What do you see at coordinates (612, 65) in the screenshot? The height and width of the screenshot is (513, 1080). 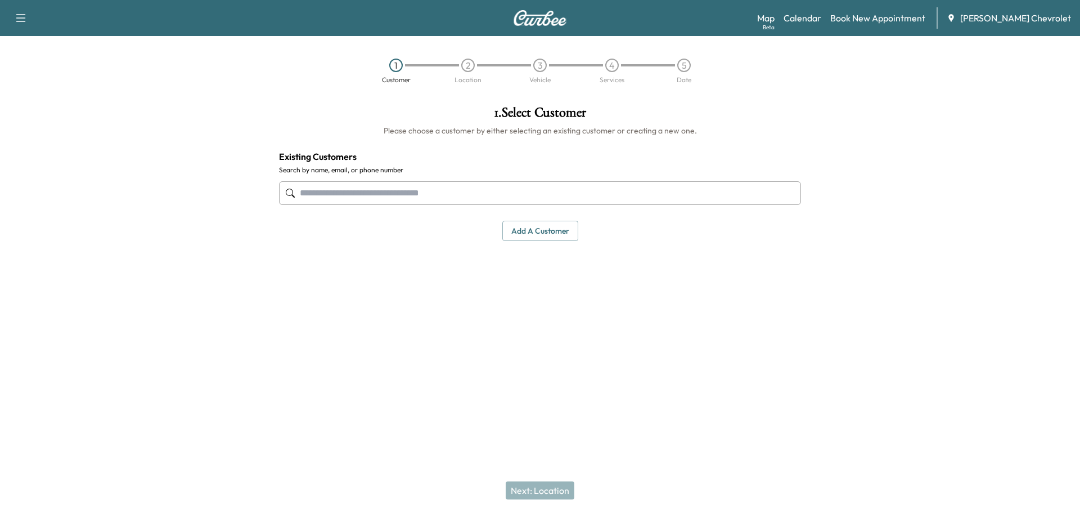 I see `div: 4` at bounding box center [612, 65].